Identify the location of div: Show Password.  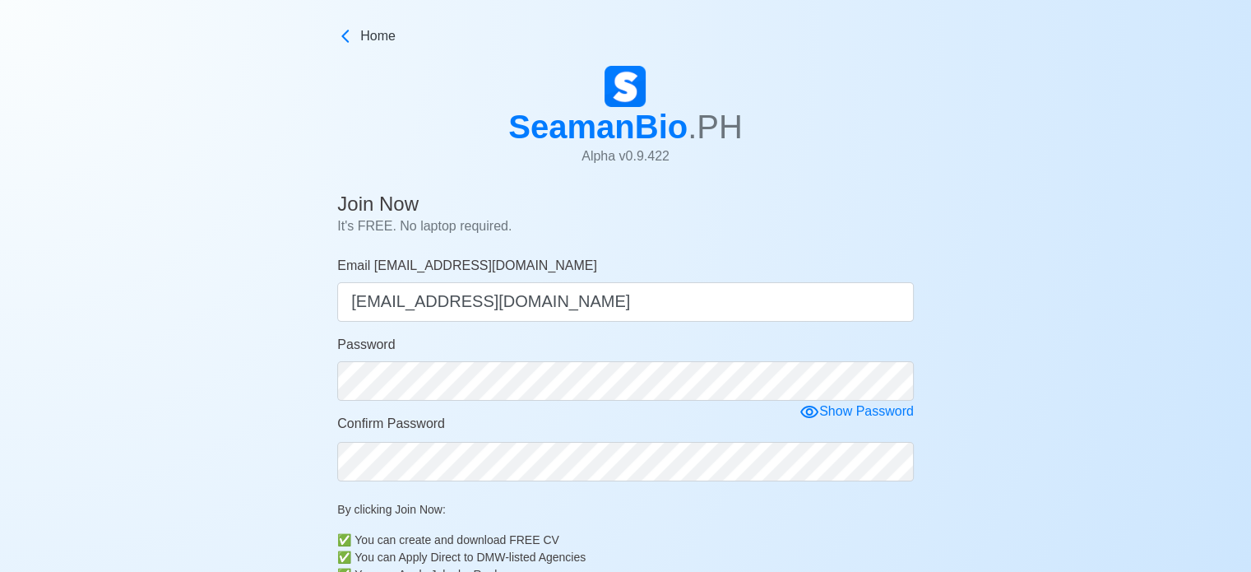
(856, 411).